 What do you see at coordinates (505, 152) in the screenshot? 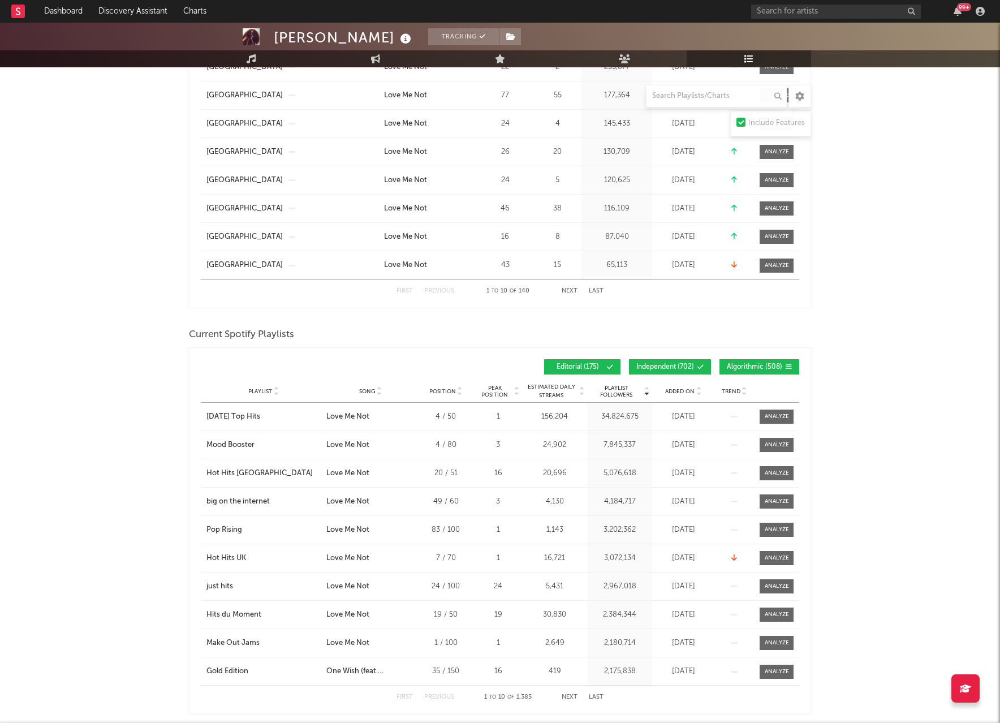
I see `div: 26` at bounding box center [505, 152].